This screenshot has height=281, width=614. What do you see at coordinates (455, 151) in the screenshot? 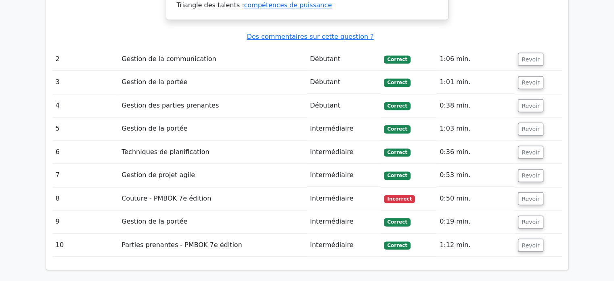
I see `font: 0:36 min.` at bounding box center [455, 151].